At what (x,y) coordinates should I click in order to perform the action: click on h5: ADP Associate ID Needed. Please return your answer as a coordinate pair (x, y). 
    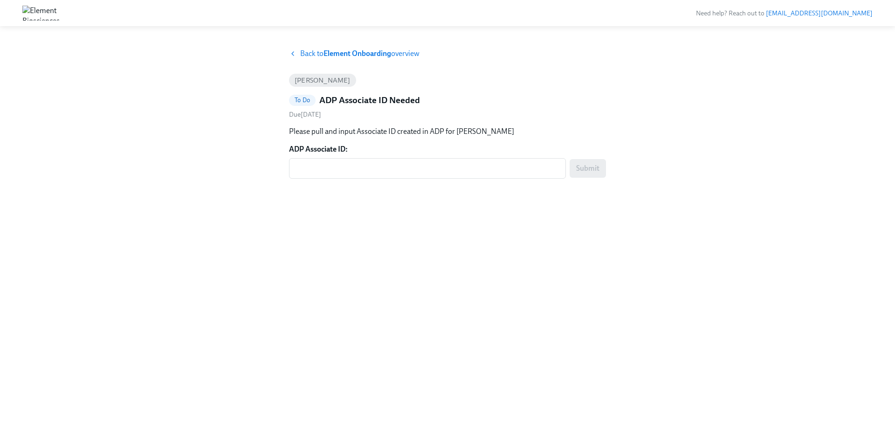
    Looking at the image, I should click on (370, 100).